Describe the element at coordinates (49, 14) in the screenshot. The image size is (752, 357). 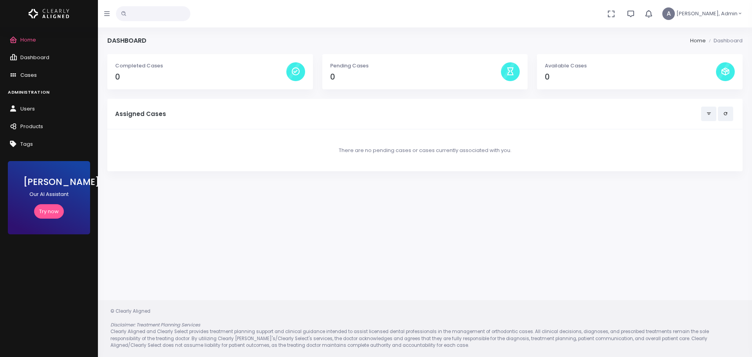
I see `a: Logo Horizontal` at that location.